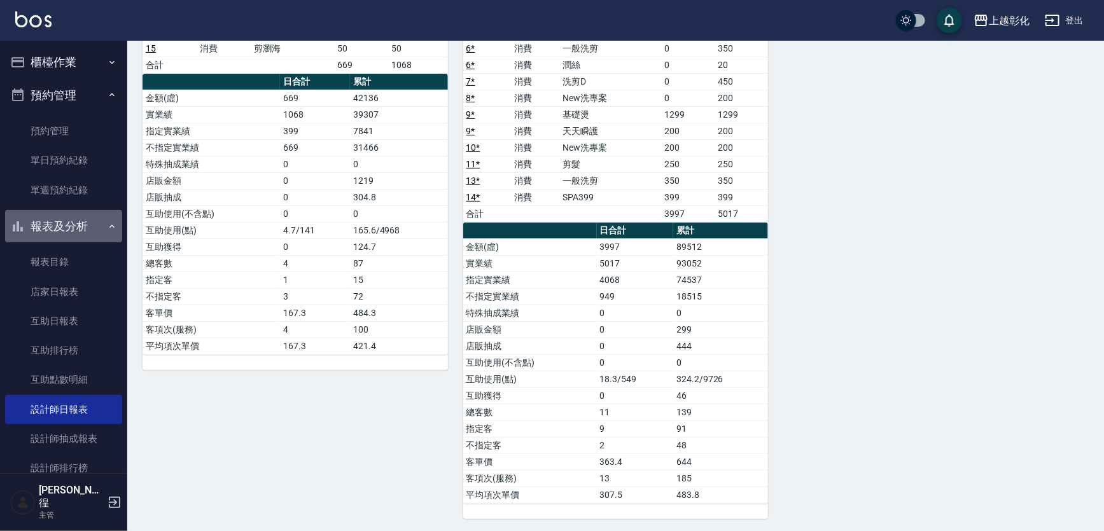 Image resolution: width=1104 pixels, height=531 pixels. Describe the element at coordinates (315, 346) in the screenshot. I see `td: 167.3` at that location.